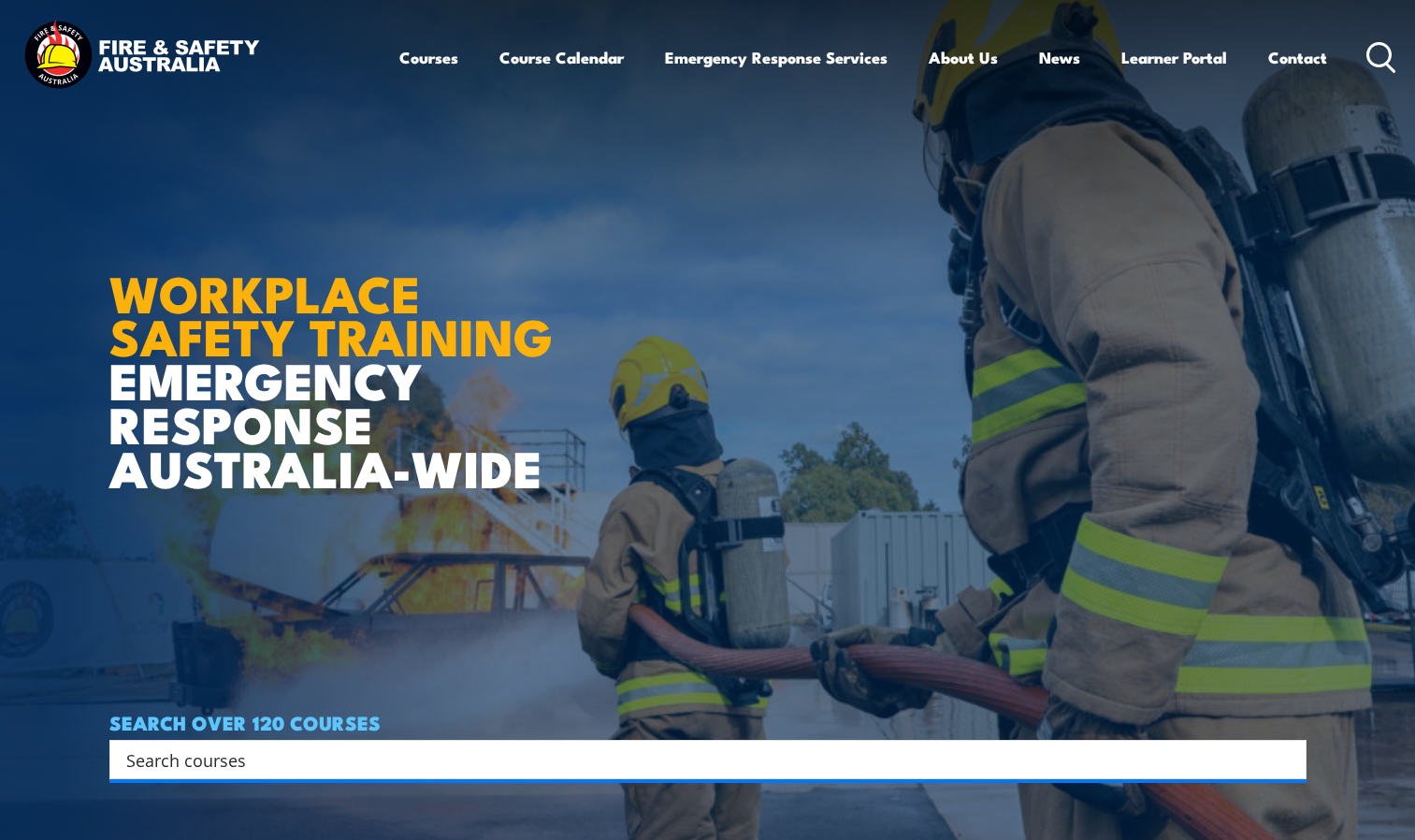 The height and width of the screenshot is (840, 1415). What do you see at coordinates (708, 722) in the screenshot?
I see `h4: SEARCH OVER 120 COURSES` at bounding box center [708, 722].